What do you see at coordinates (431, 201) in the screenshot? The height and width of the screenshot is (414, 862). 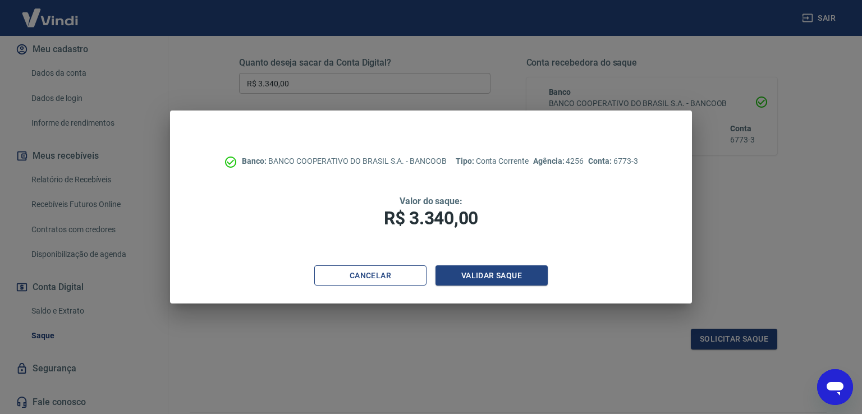 I see `span: Valor do saque:` at bounding box center [431, 201].